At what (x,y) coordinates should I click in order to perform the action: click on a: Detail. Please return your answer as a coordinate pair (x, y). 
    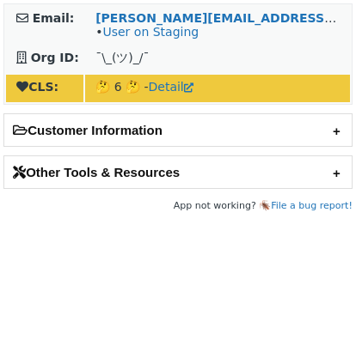
    Looking at the image, I should click on (171, 87).